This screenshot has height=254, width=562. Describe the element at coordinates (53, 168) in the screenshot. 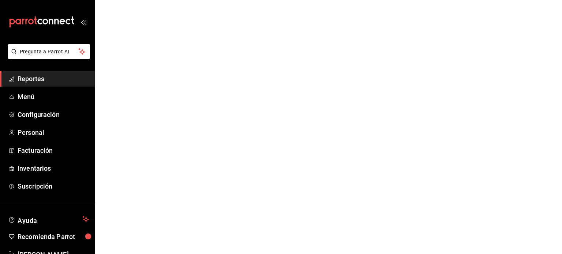

I see `span: Inventarios` at that location.